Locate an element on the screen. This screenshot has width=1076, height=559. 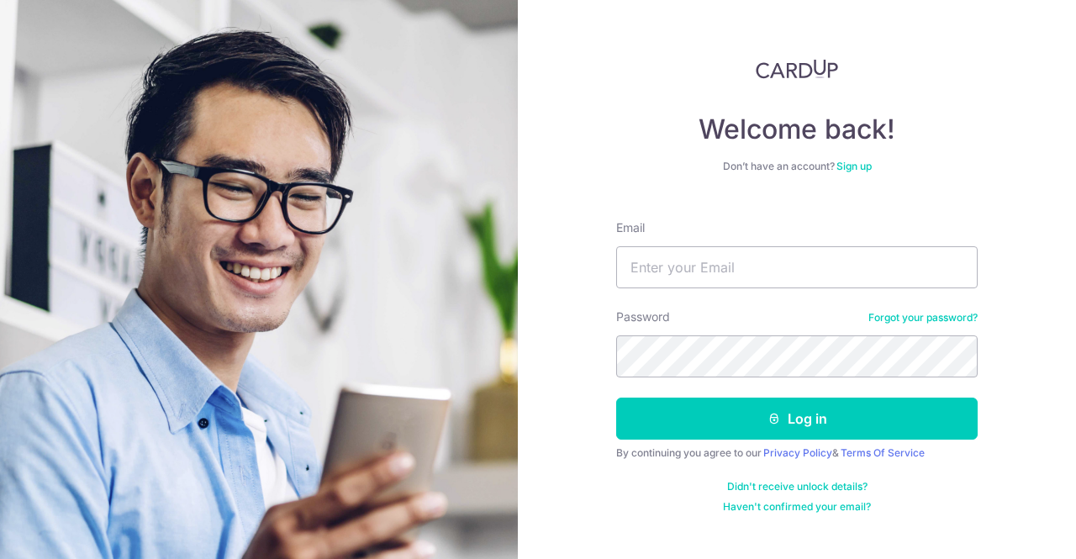
a: Terms Of Service is located at coordinates (882, 452).